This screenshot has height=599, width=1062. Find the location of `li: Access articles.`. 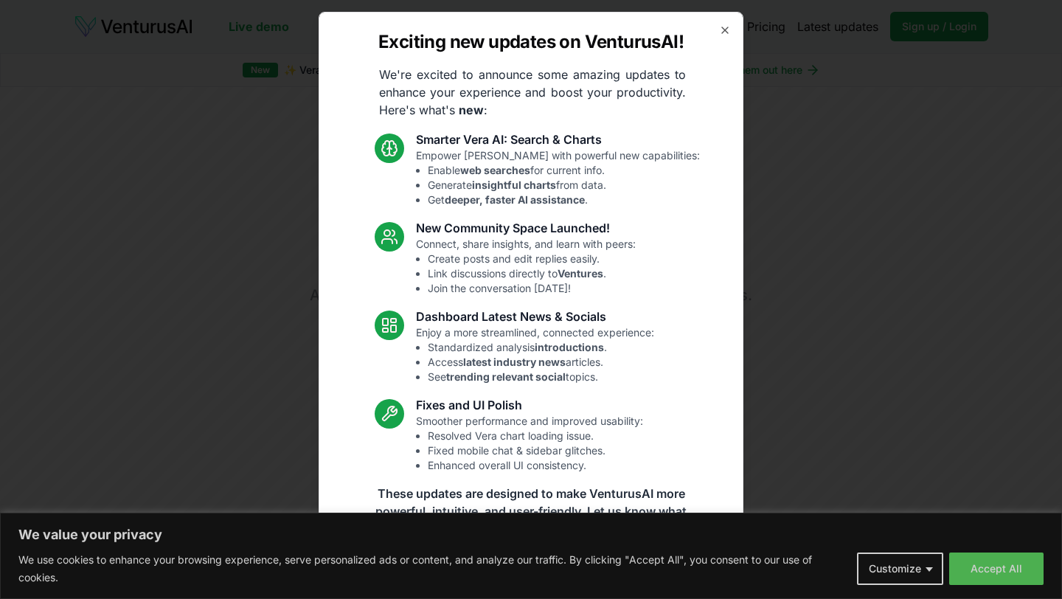

li: Access articles. is located at coordinates (541, 362).